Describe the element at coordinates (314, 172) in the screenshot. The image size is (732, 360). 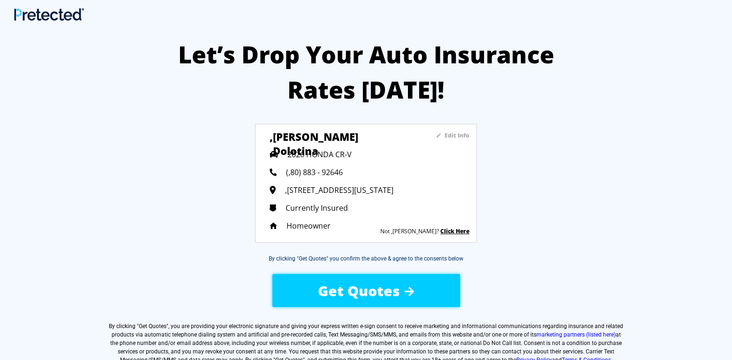
I see `span: (,80) 883 - 92646` at that location.